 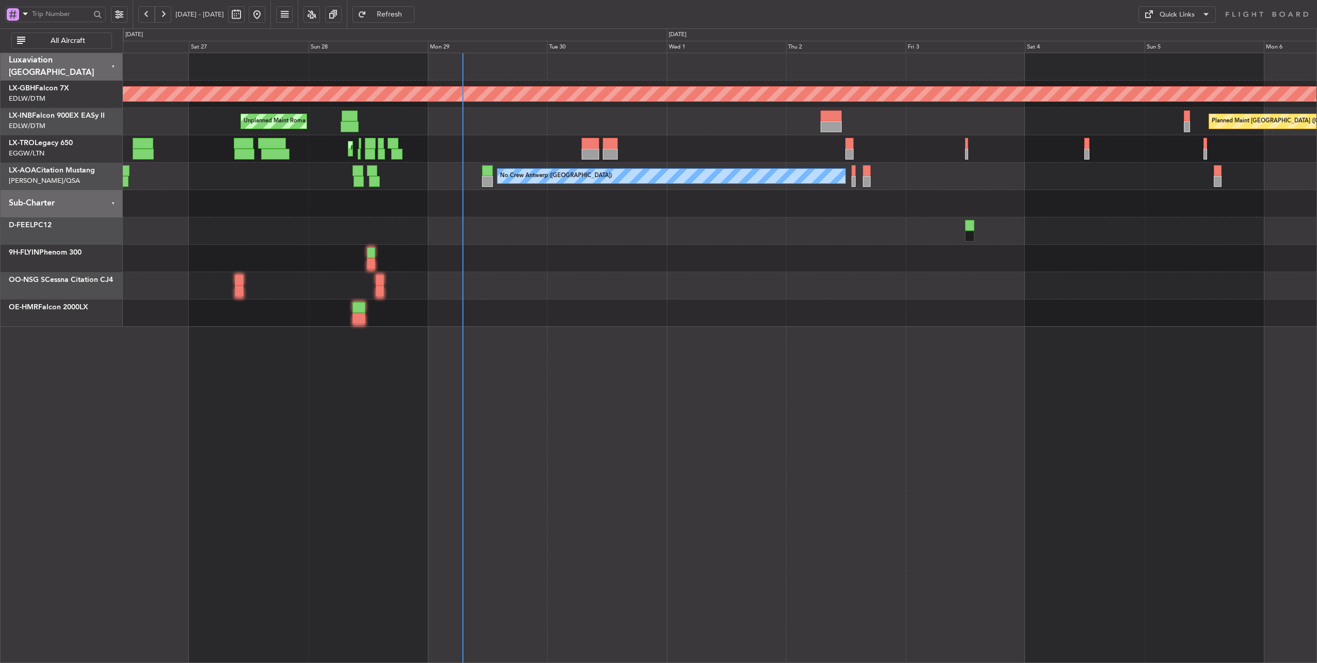 I want to click on input: Trip Number, so click(x=61, y=14).